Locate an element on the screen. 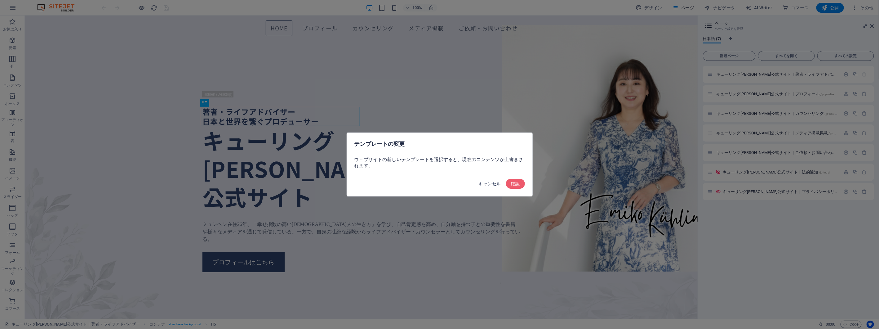 Image resolution: width=879 pixels, height=329 pixels. span: 確認 is located at coordinates (515, 184).